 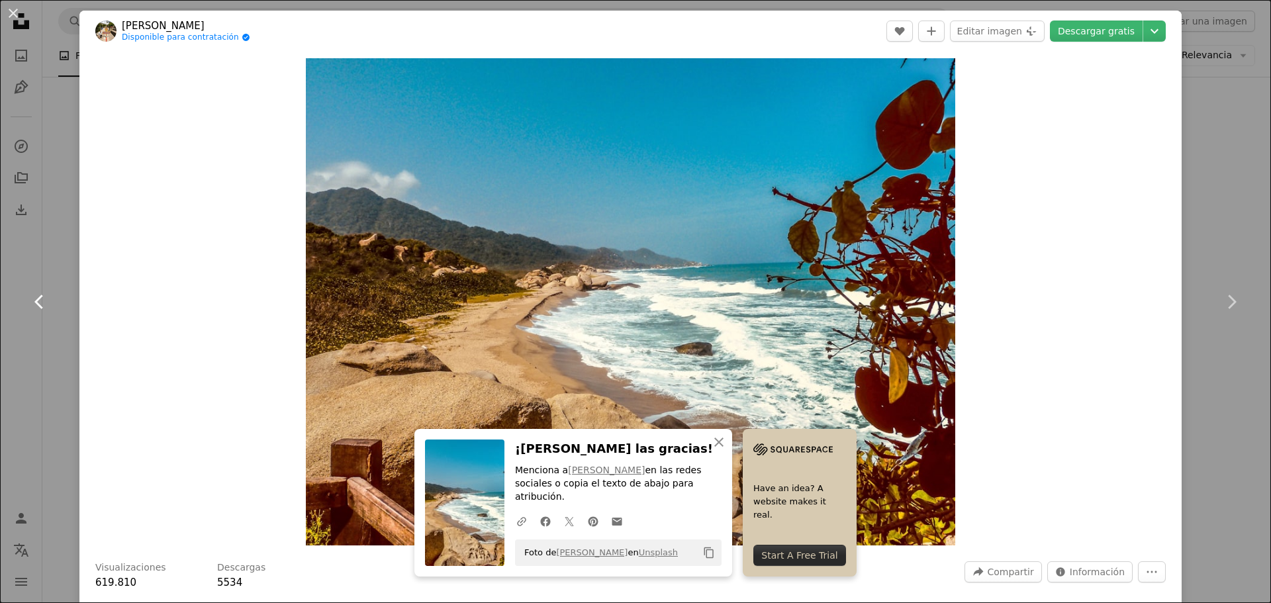 What do you see at coordinates (1010, 572) in the screenshot?
I see `span: Compartir` at bounding box center [1010, 572].